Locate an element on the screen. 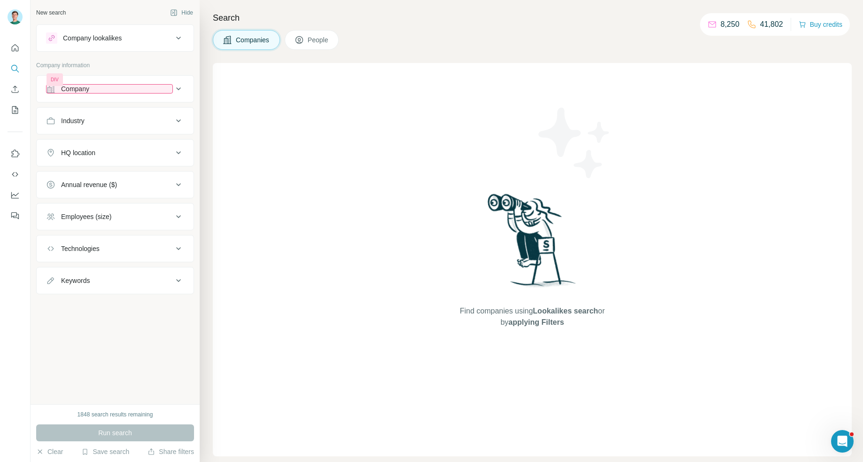  img: Avatar is located at coordinates (15, 17).